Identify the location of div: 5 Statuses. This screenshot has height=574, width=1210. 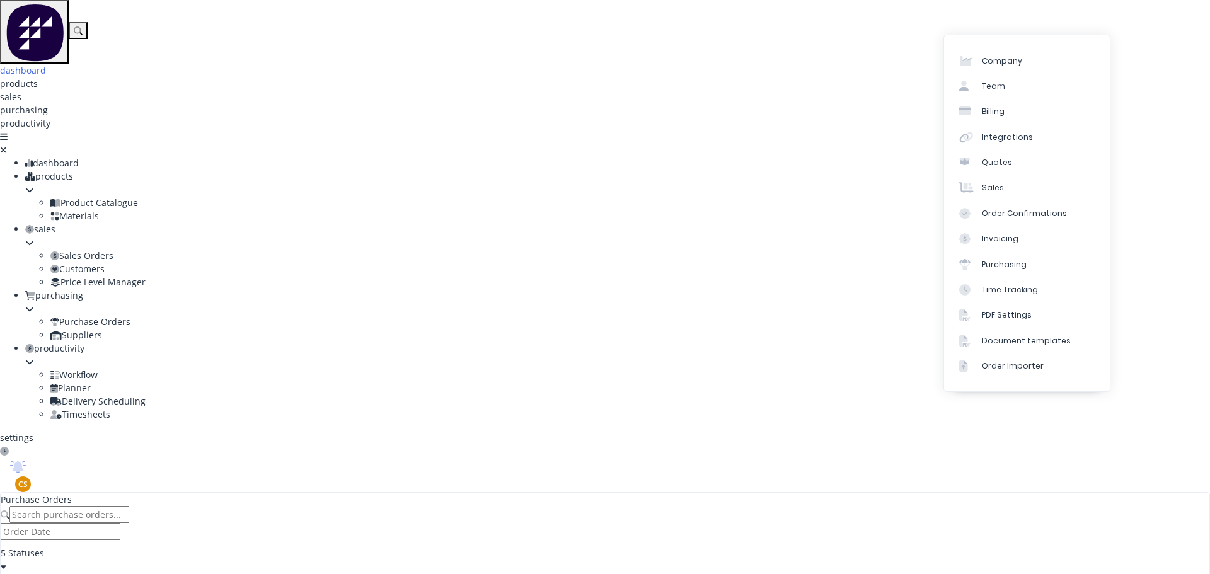
(605, 553).